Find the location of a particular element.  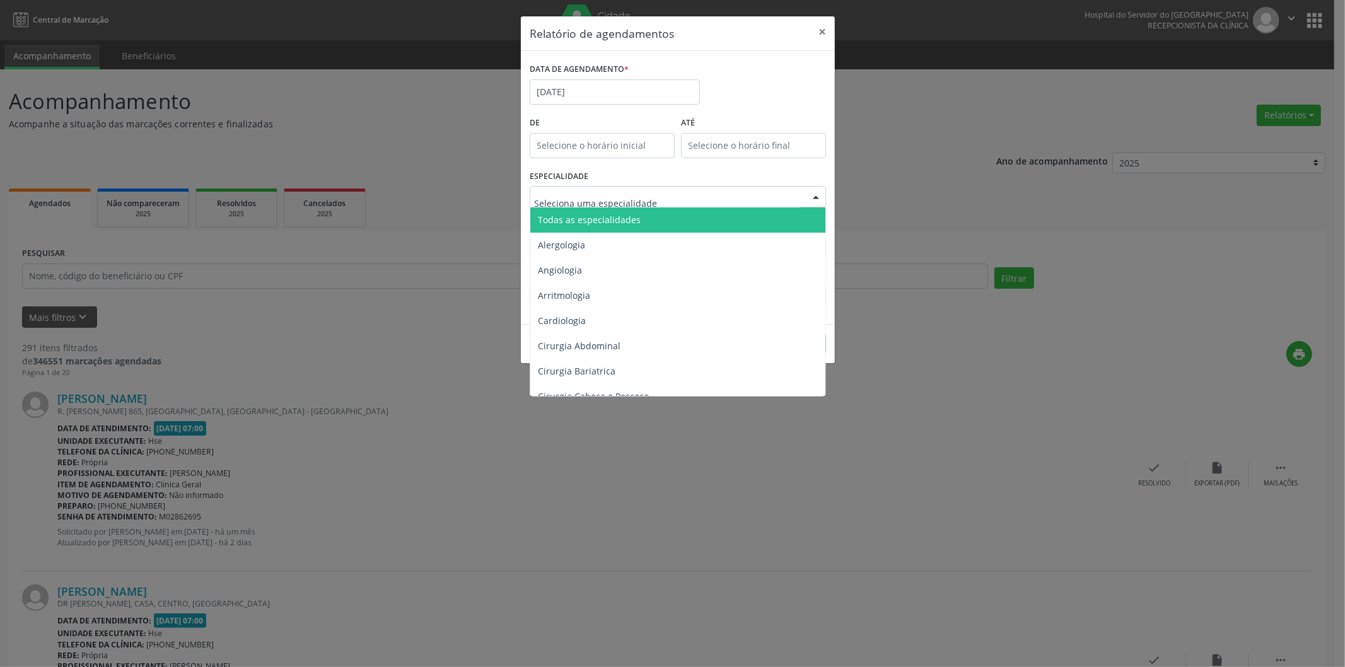

label: De is located at coordinates (602, 123).